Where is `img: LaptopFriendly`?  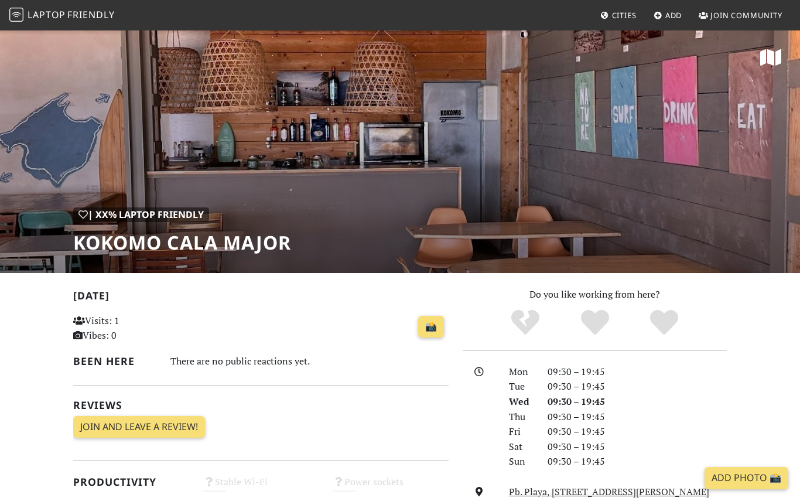 img: LaptopFriendly is located at coordinates (16, 15).